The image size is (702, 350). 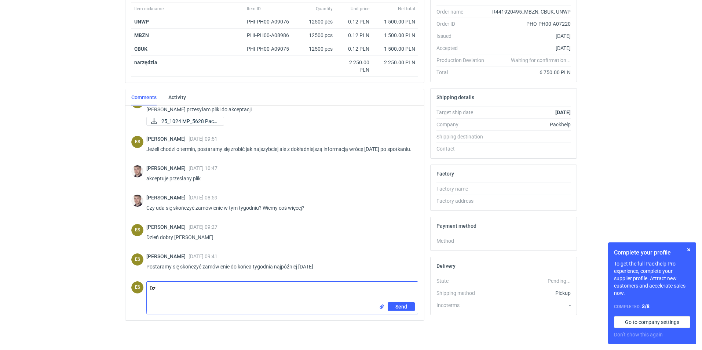 What do you see at coordinates (531, 24) in the screenshot?
I see `div: PHO-PH00-A07220` at bounding box center [531, 24].